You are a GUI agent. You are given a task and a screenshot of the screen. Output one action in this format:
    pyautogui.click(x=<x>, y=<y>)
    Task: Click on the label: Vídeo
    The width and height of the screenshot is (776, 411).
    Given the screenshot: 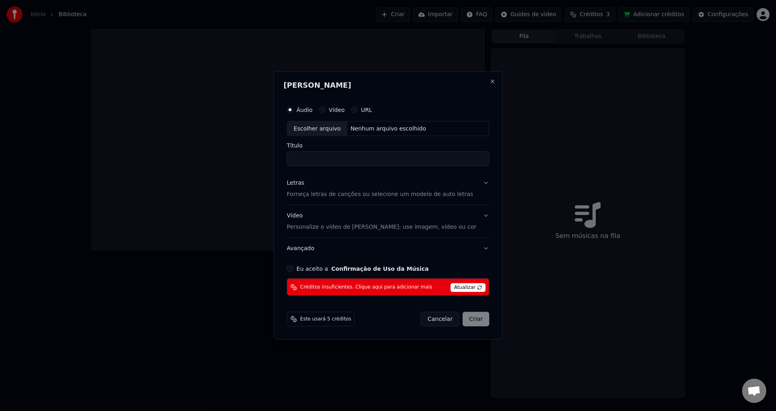 What is the action you would take?
    pyautogui.click(x=337, y=110)
    